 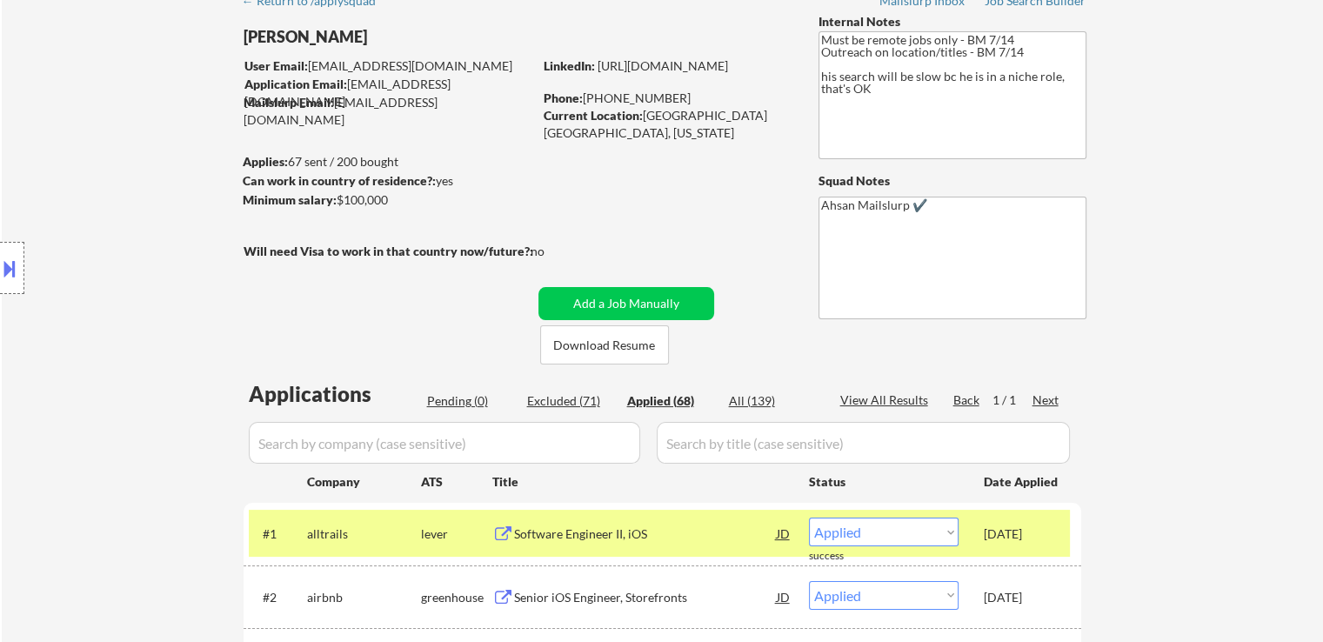 I want to click on strong: User Email:, so click(x=276, y=65).